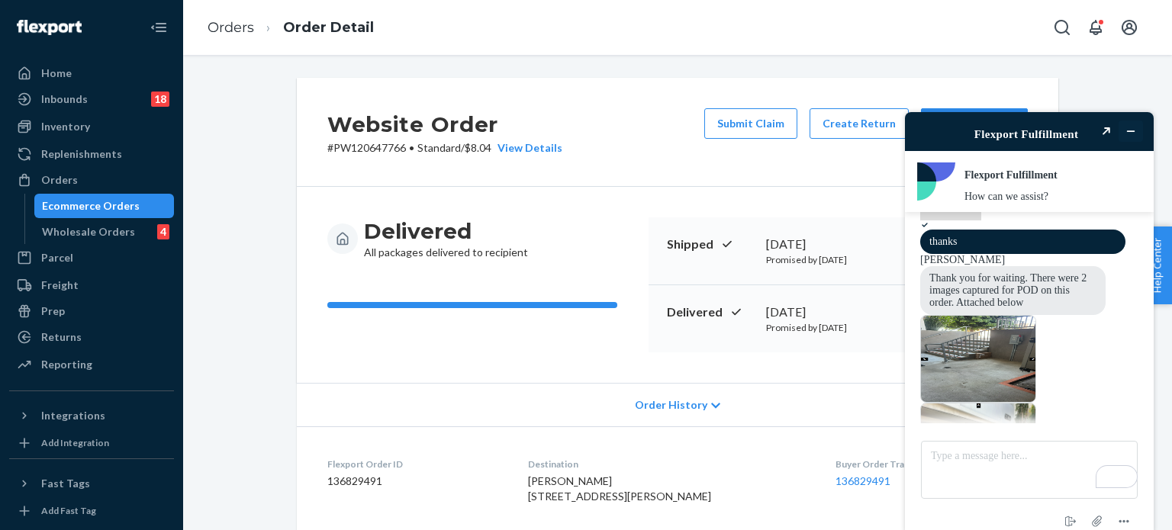 Image resolution: width=1172 pixels, height=530 pixels. Describe the element at coordinates (445, 124) in the screenshot. I see `h2: Website Order` at that location.